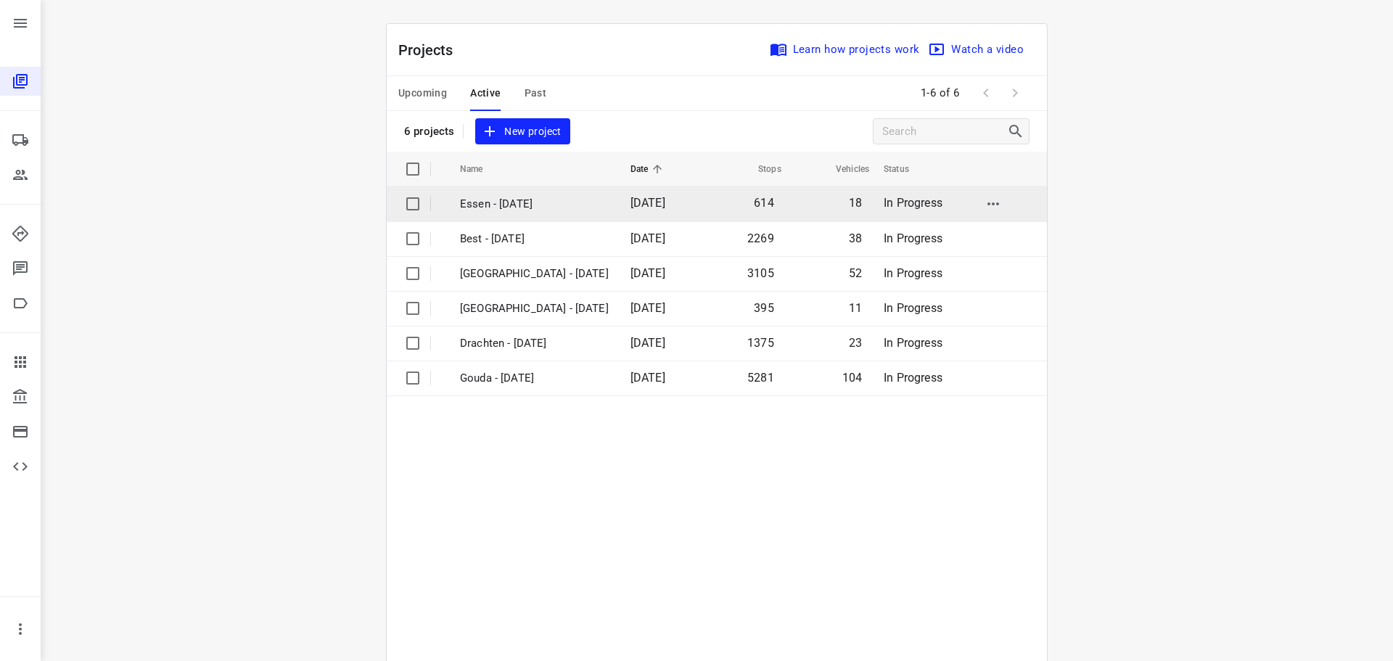 This screenshot has width=1393, height=661. What do you see at coordinates (1015, 93) in the screenshot?
I see `span: Next Page` at bounding box center [1015, 93].